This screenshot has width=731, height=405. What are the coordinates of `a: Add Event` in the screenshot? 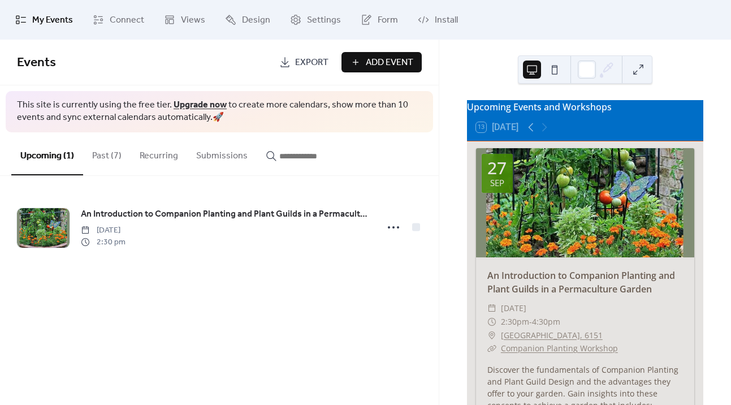 It's located at (382, 62).